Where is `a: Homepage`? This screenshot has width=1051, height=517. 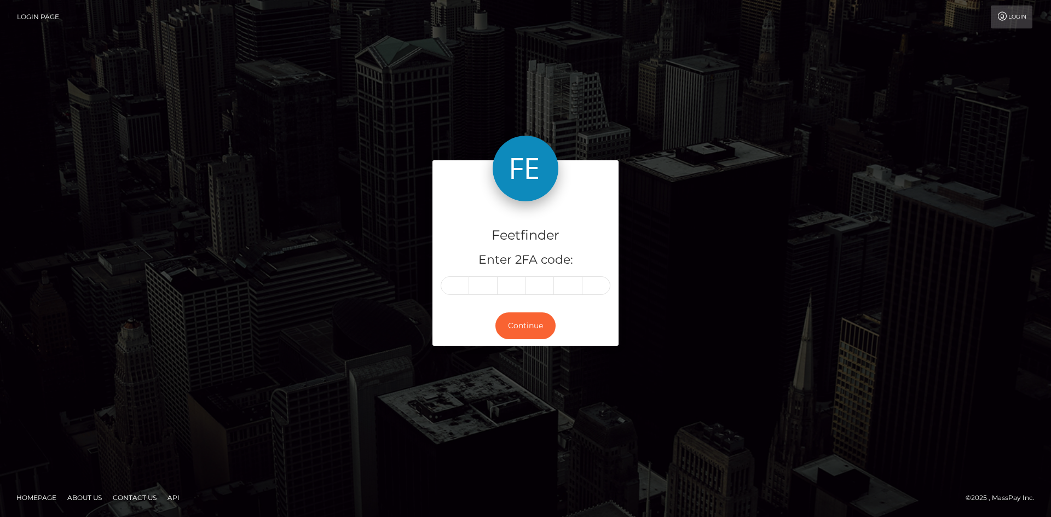 a: Homepage is located at coordinates (36, 498).